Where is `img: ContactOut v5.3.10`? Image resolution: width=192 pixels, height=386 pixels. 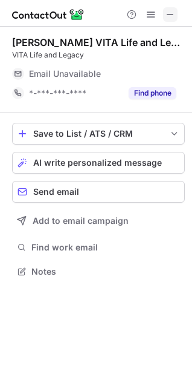 img: ContactOut v5.3.10 is located at coordinates (48, 15).